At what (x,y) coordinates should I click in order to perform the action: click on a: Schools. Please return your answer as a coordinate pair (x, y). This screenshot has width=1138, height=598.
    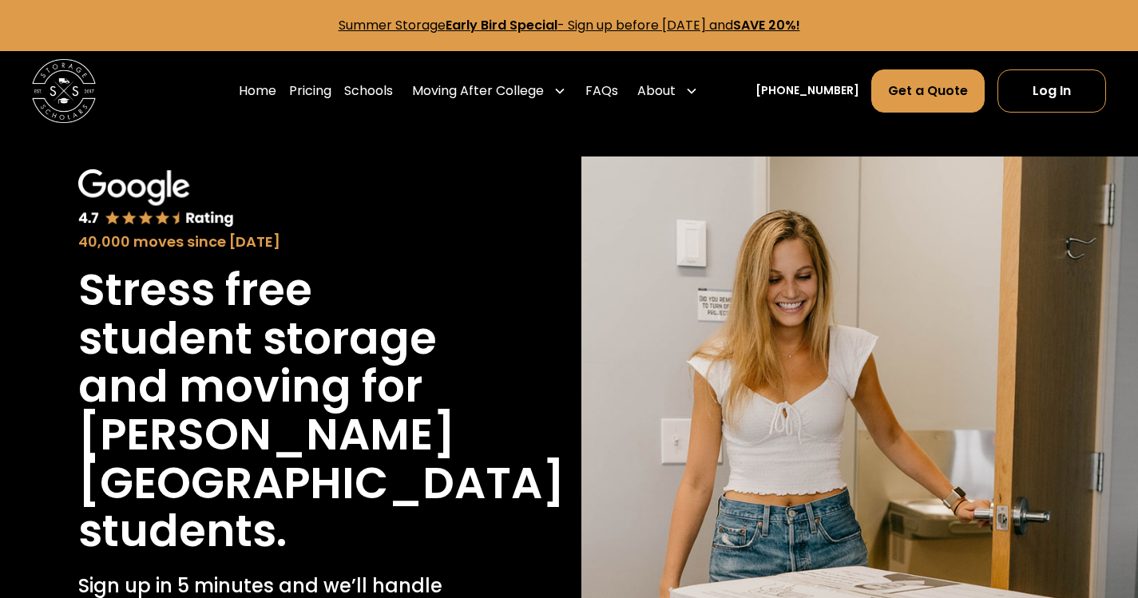
    Looking at the image, I should click on (368, 91).